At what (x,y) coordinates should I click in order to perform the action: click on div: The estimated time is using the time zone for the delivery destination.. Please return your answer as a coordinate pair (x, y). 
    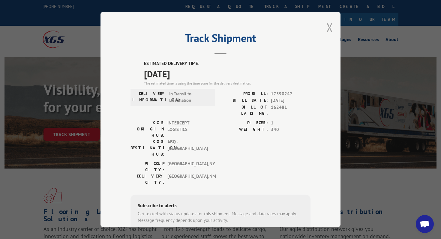
    Looking at the image, I should click on (227, 83).